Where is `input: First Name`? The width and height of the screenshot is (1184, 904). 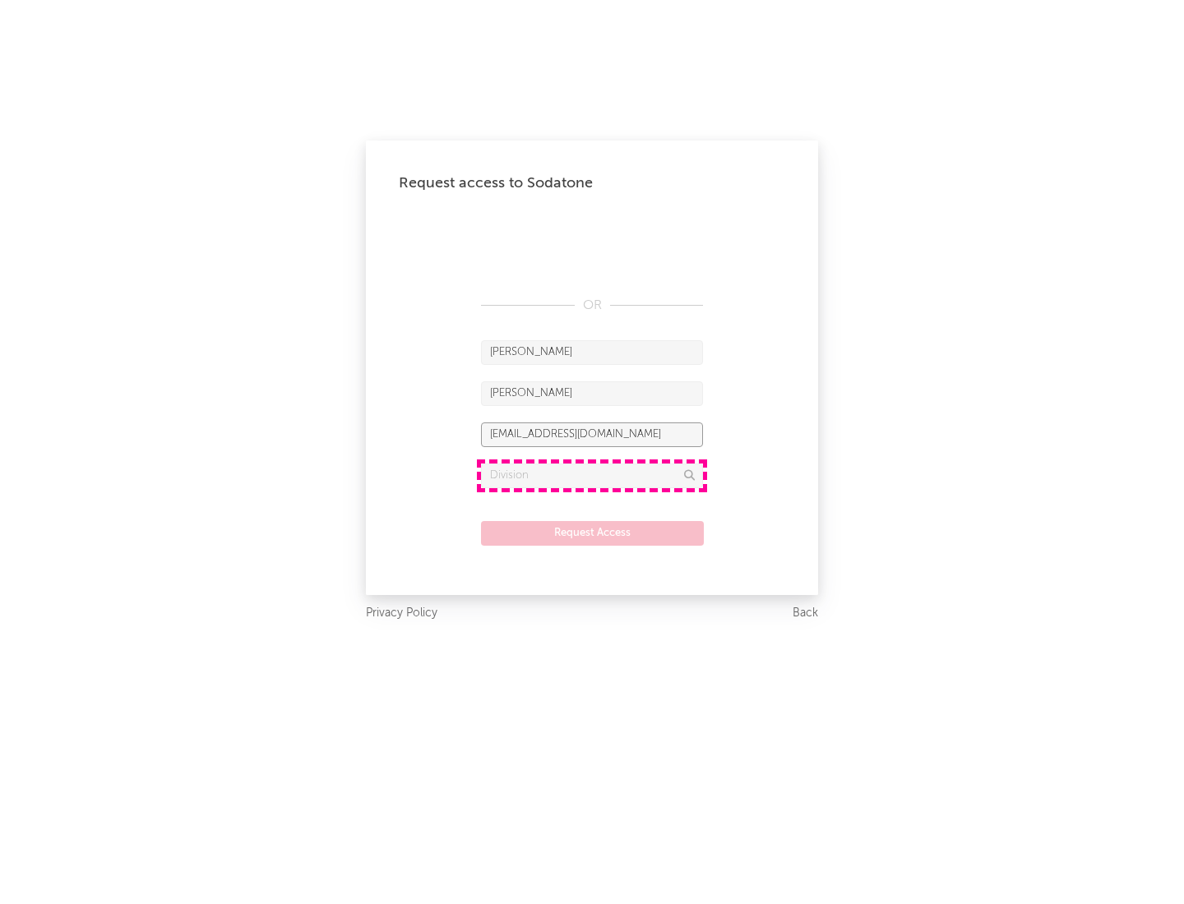 input: First Name is located at coordinates (592, 353).